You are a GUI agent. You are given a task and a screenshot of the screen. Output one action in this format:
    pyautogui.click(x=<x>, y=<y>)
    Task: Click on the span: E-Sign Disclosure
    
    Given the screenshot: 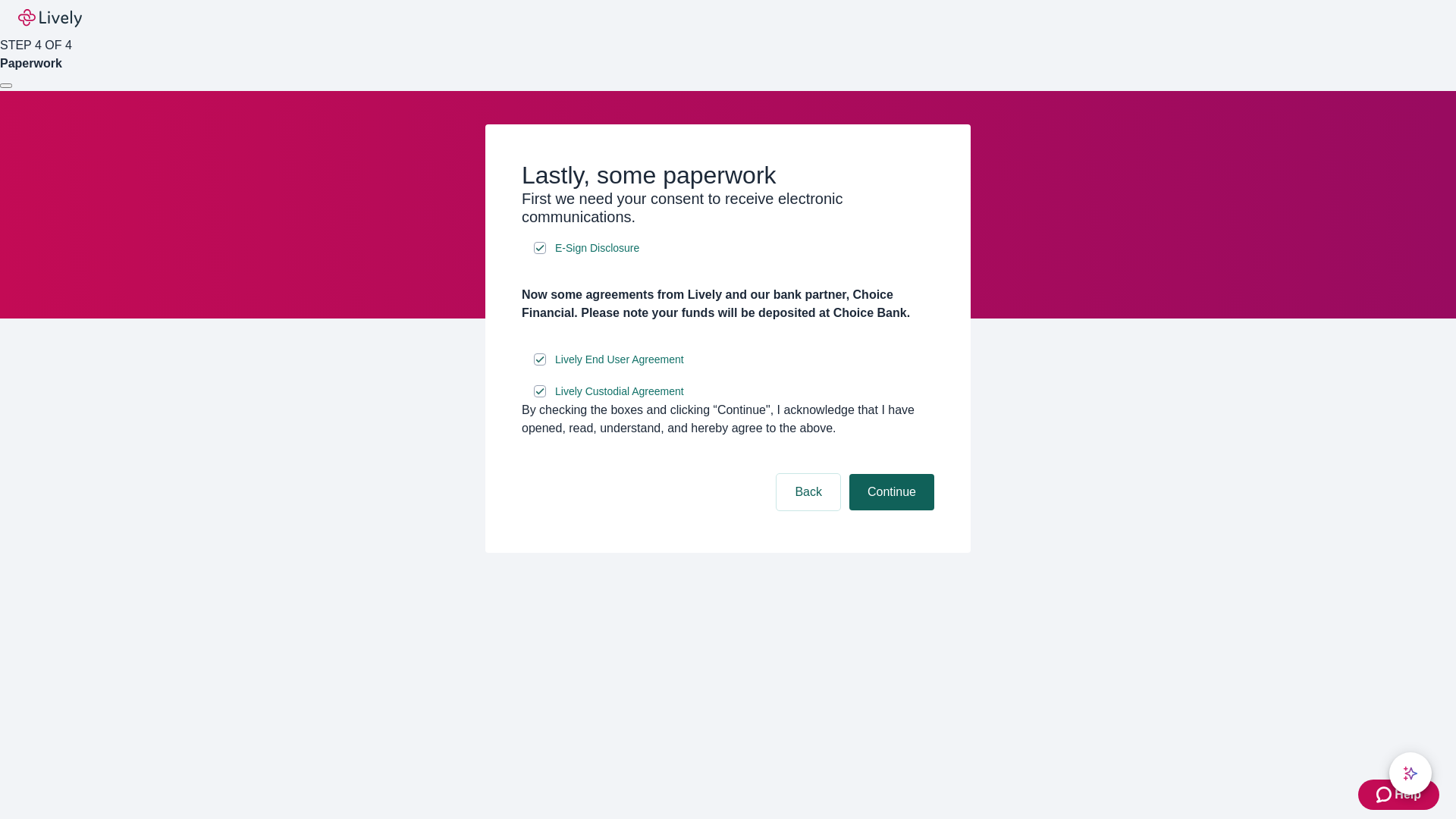 What is the action you would take?
    pyautogui.click(x=597, y=248)
    